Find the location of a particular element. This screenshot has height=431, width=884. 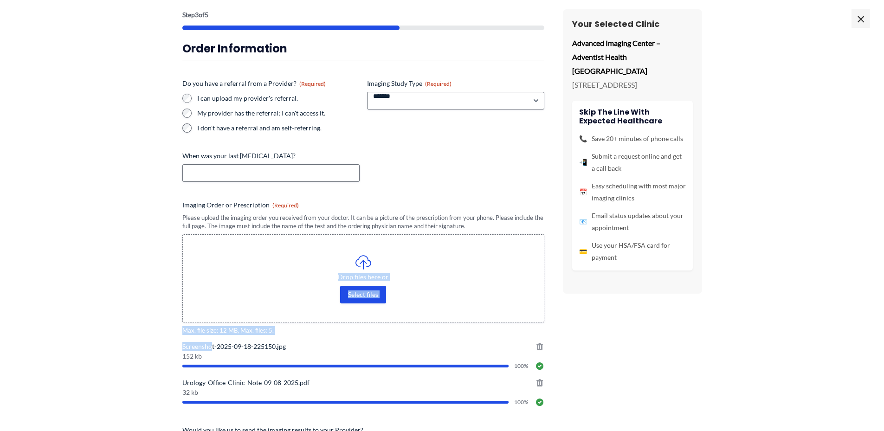

h3: Your Selected Clinic is located at coordinates (633, 24).